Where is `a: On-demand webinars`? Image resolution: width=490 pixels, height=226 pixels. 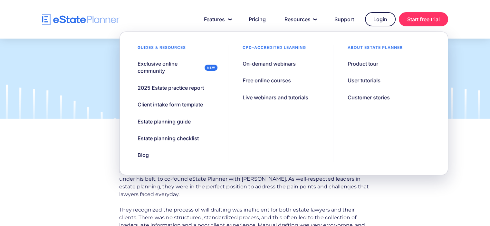
a: On-demand webinars is located at coordinates (269, 64).